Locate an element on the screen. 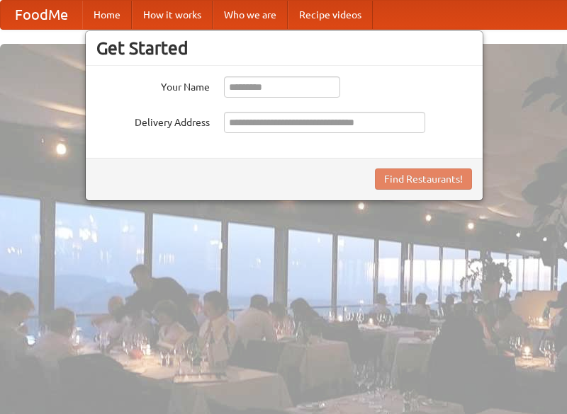 This screenshot has height=414, width=567. button: Find Restaurants! is located at coordinates (423, 179).